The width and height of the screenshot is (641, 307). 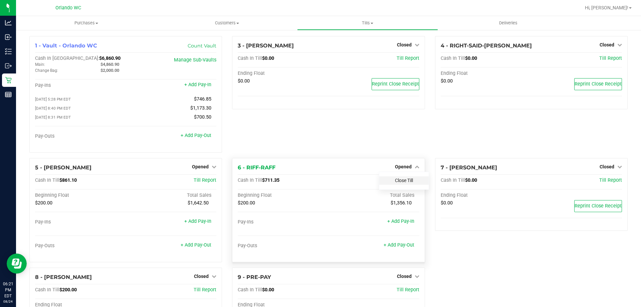 What do you see at coordinates (401, 203) in the screenshot?
I see `span: $1,356.10` at bounding box center [401, 203].